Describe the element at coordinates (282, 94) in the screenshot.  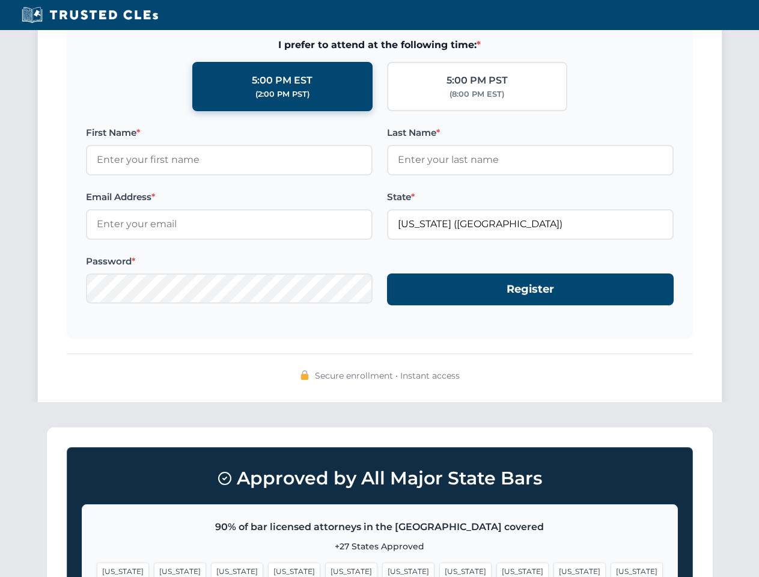
I see `div: (2:00 PM PST)` at that location.